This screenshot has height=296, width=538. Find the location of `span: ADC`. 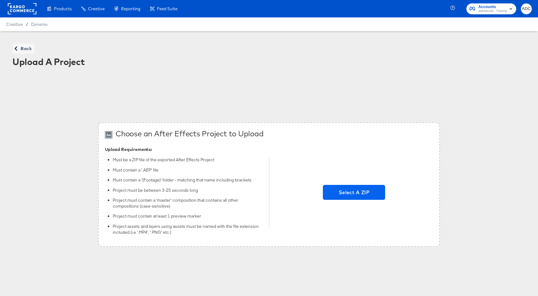

span: ADC is located at coordinates (526, 9).